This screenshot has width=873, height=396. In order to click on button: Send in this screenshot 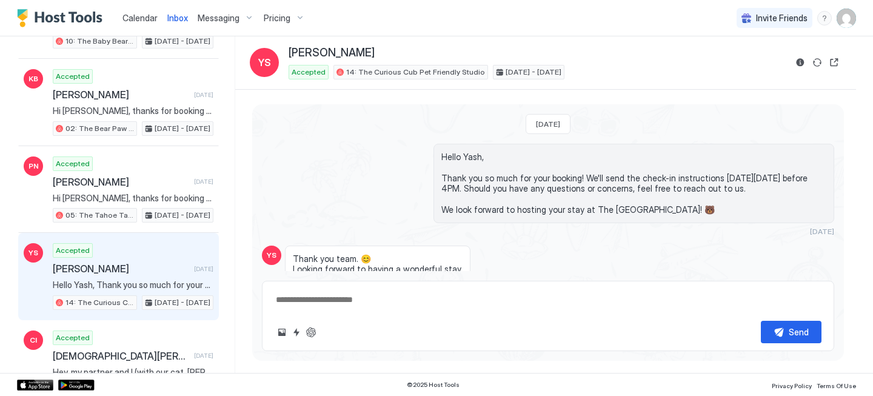, I will do `click(791, 331)`.